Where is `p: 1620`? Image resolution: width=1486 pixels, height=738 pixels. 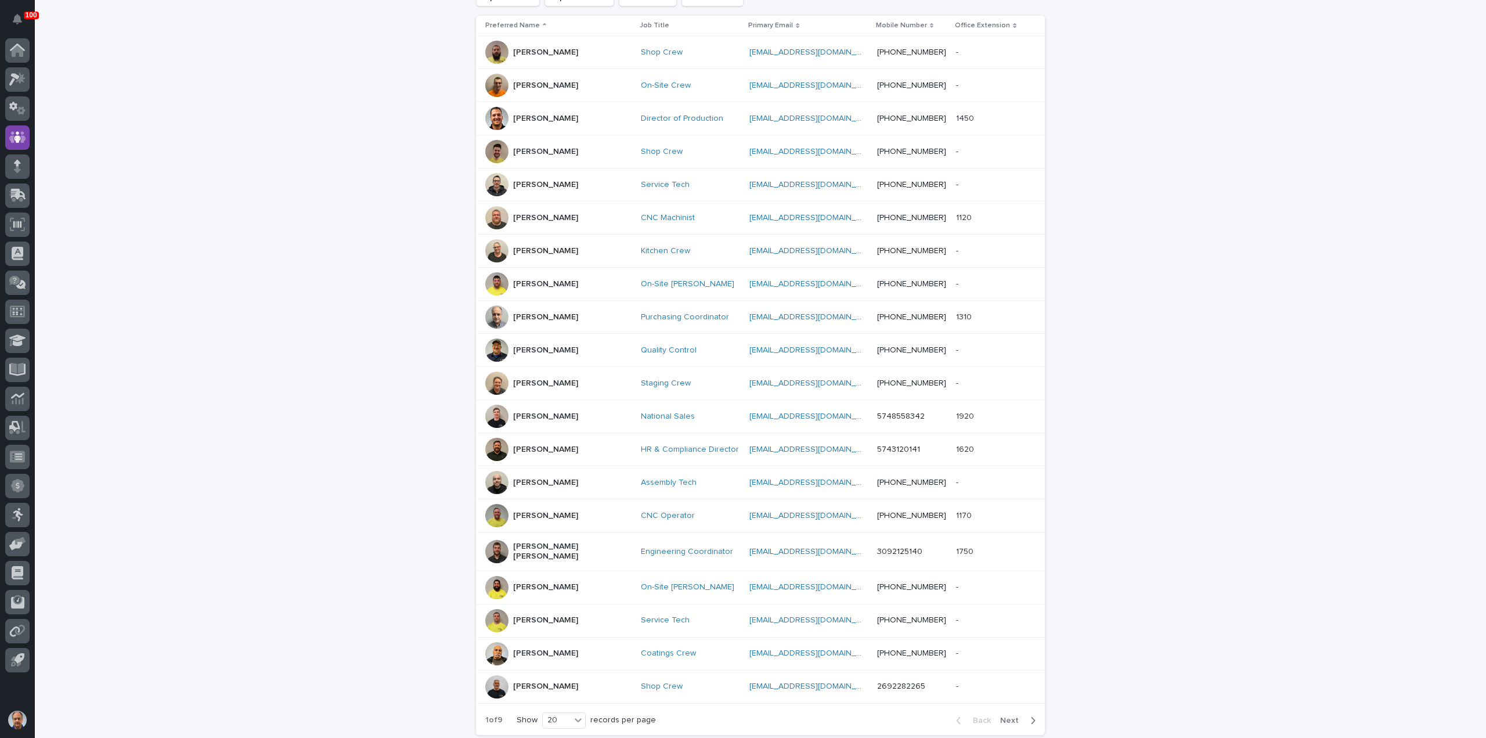 p: 1620 is located at coordinates (966, 448).